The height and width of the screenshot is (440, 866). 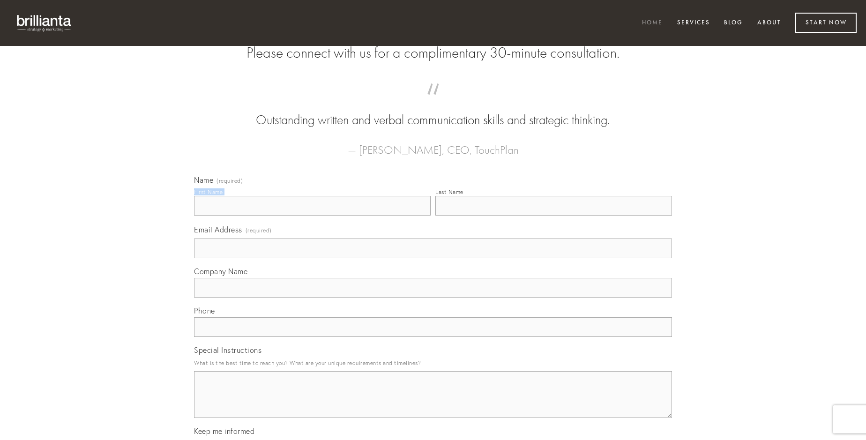 I want to click on a: Services, so click(x=693, y=23).